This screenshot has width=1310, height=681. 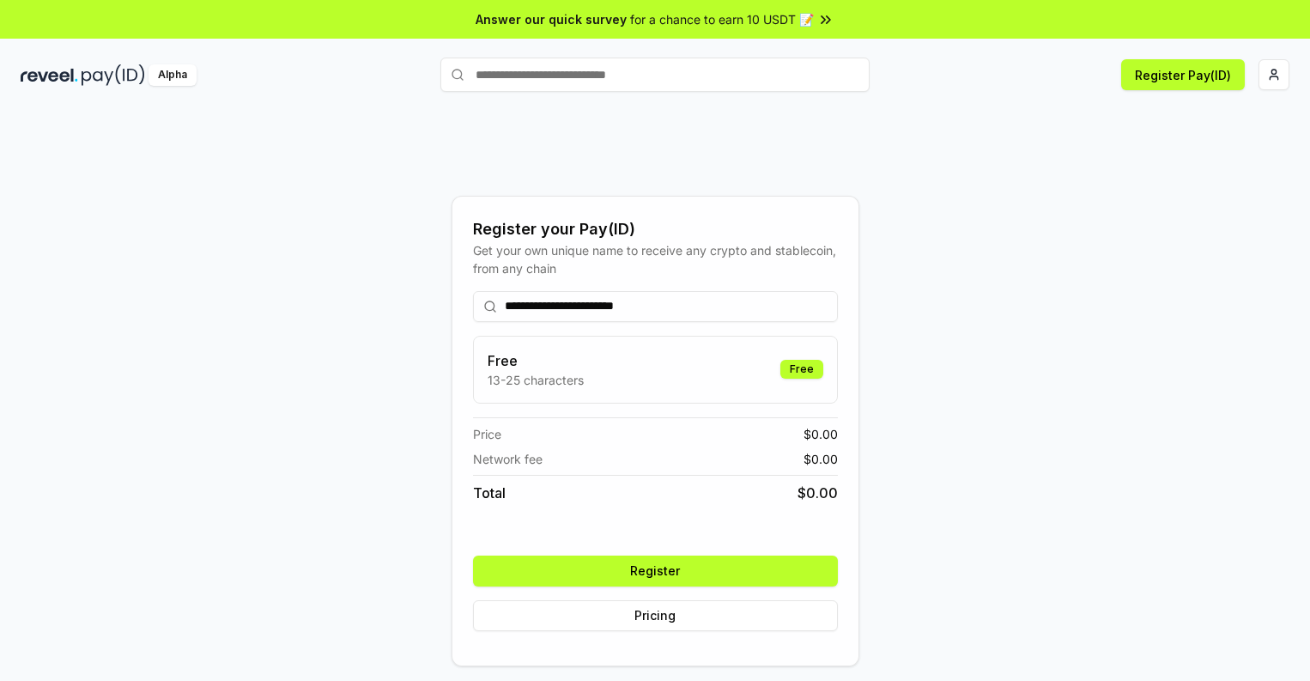 I want to click on button: Register Pay(ID), so click(x=1183, y=75).